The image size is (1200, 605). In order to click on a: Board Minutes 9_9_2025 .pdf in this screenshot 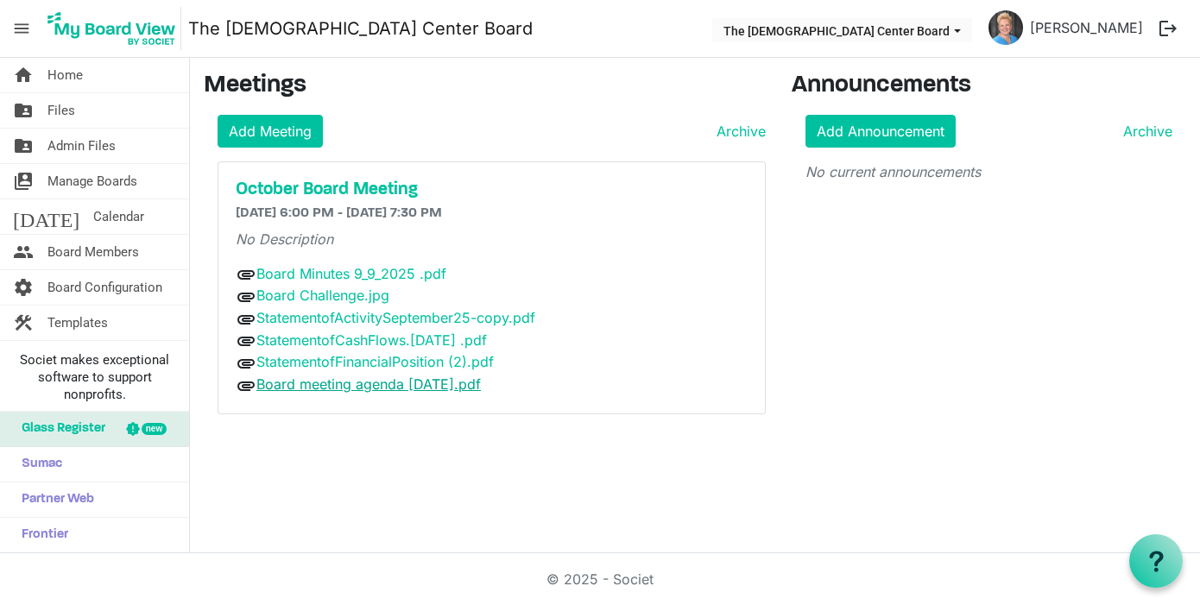, I will do `click(351, 274)`.